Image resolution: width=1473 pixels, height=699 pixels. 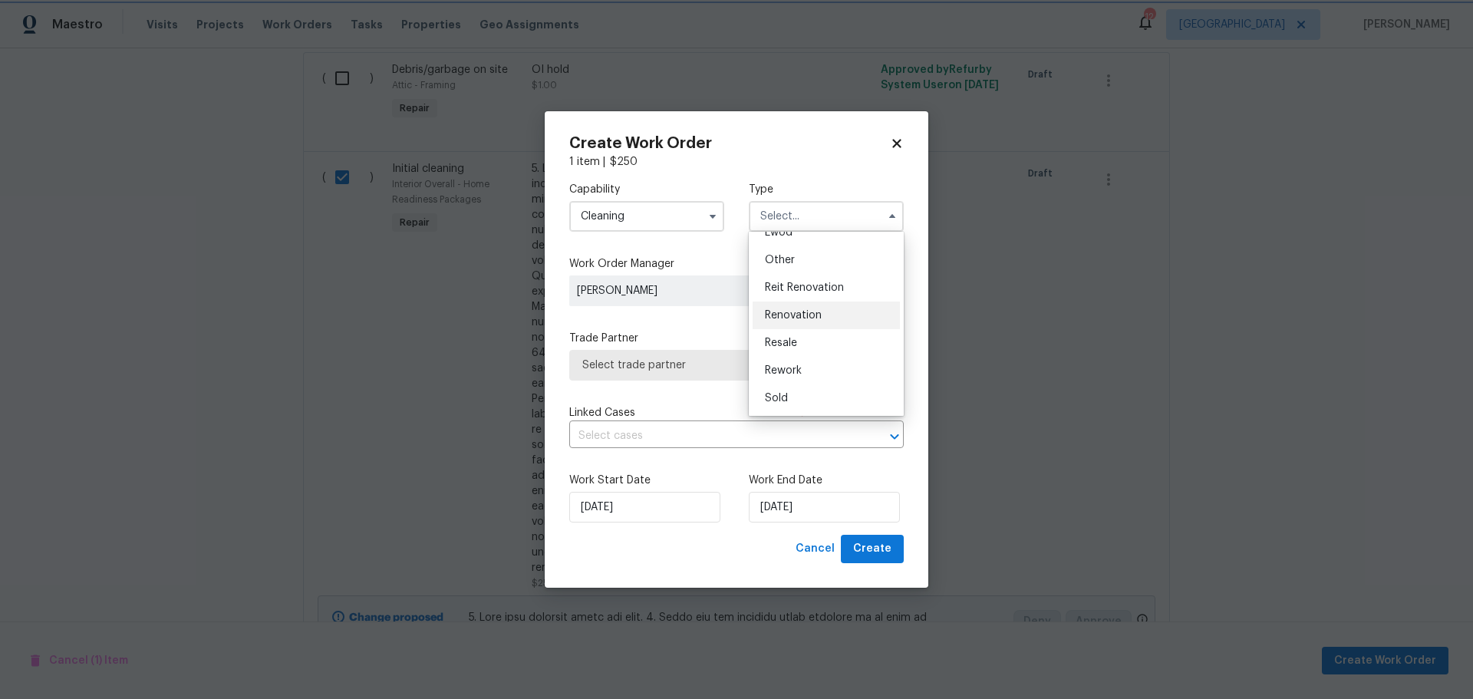 What do you see at coordinates (736, 264) in the screenshot?
I see `label: Work Order Manager` at bounding box center [736, 264].